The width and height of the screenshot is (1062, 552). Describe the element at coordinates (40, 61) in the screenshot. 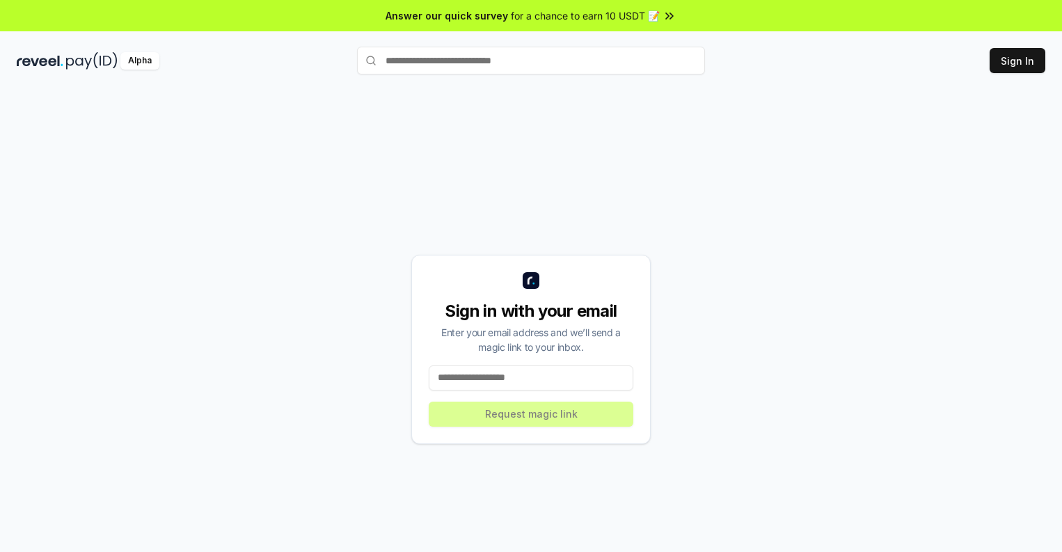

I see `img: reveel_dark` at that location.